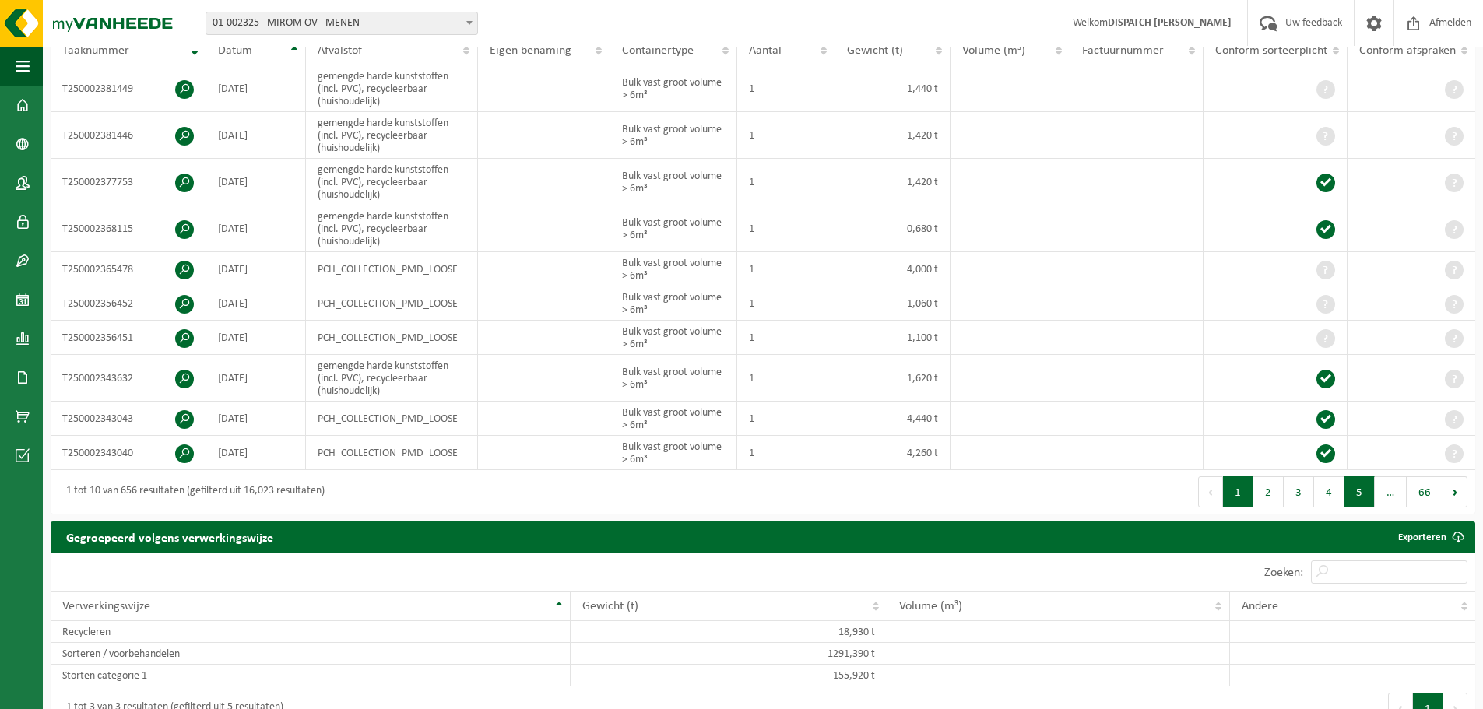 The image size is (1483, 709). Describe the element at coordinates (1407, 51) in the screenshot. I see `span: Conform afspraken` at that location.